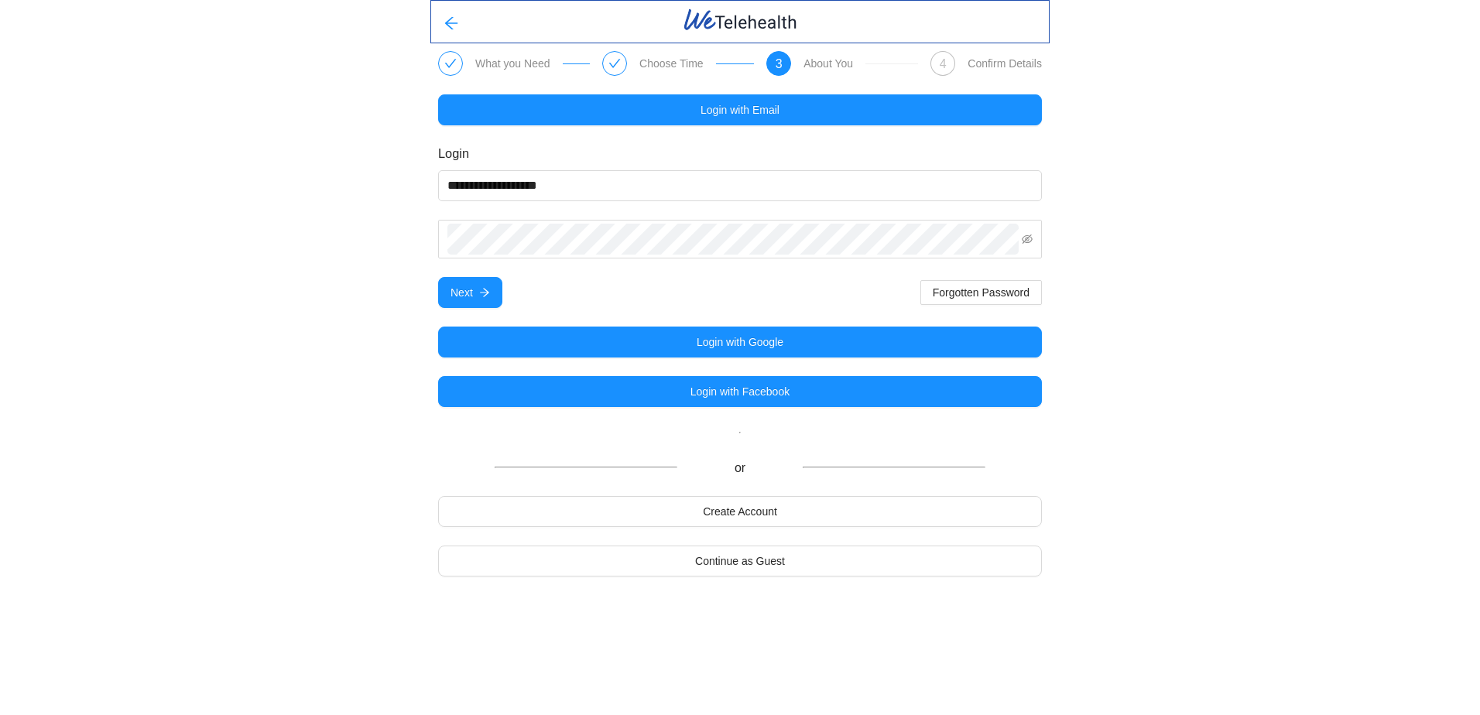 The height and width of the screenshot is (715, 1480). Describe the element at coordinates (740, 19) in the screenshot. I see `img: WeTelehealth` at that location.